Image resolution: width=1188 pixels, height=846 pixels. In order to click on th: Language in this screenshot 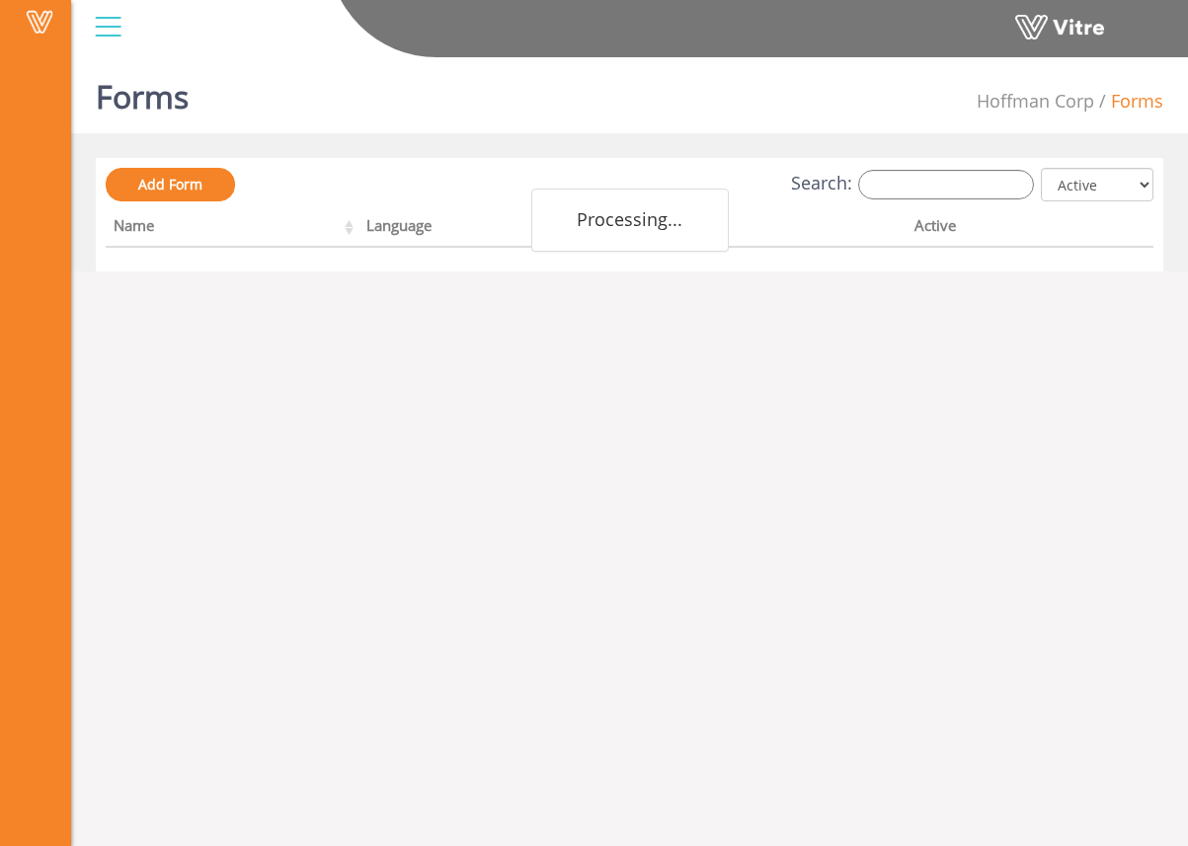, I will do `click(498, 229)`.